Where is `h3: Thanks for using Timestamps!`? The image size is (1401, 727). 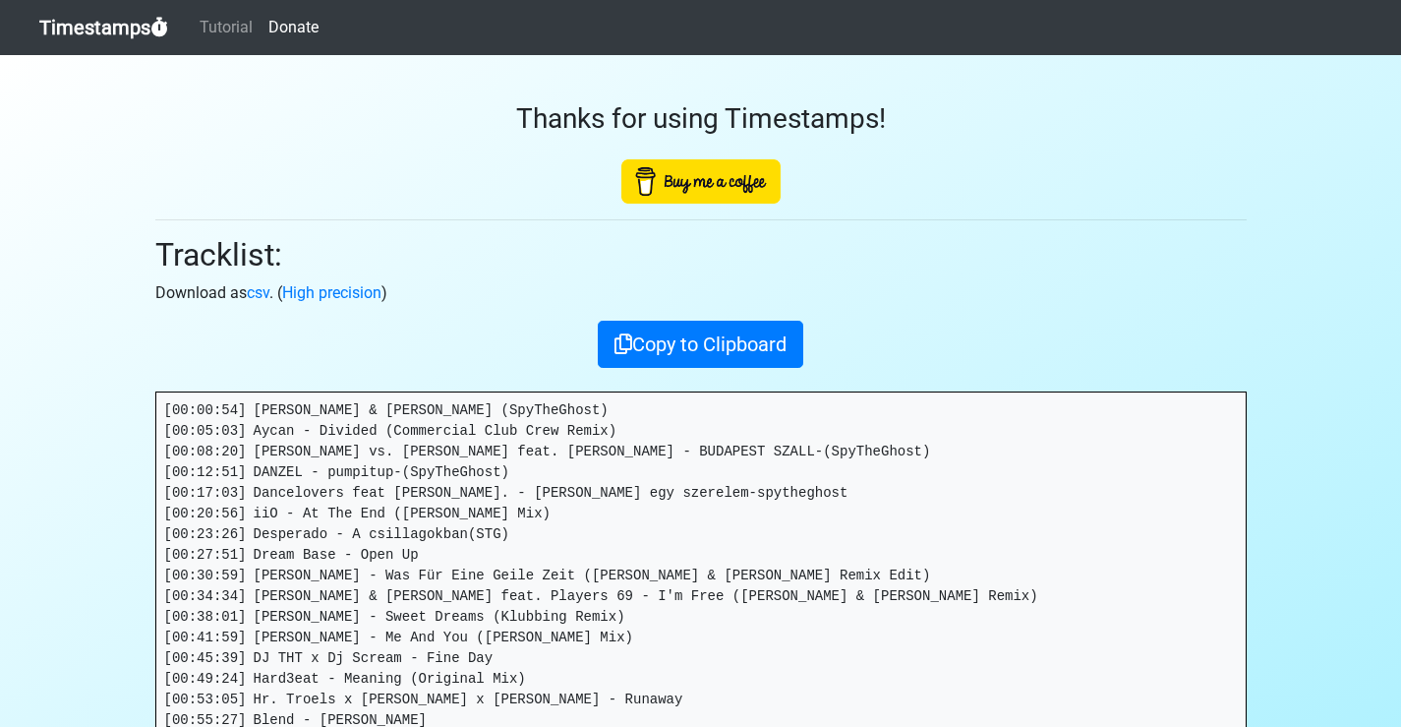 h3: Thanks for using Timestamps! is located at coordinates (701, 119).